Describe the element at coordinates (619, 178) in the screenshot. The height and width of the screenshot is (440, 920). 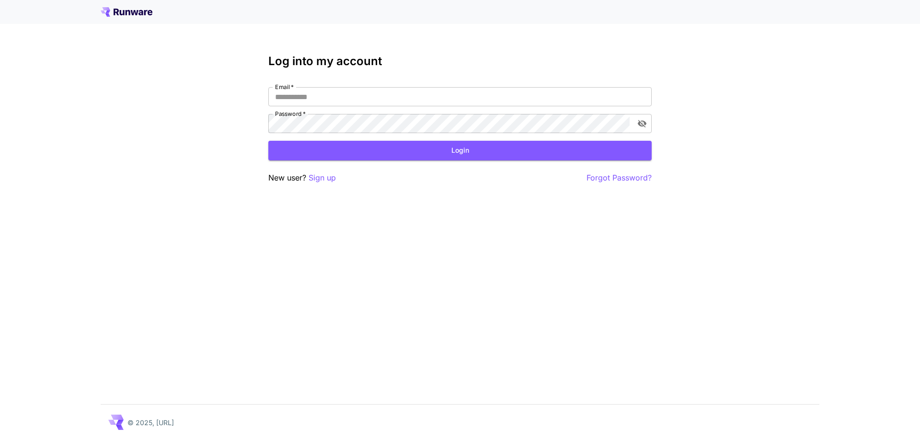
I see `p: Forgot Password?` at that location.